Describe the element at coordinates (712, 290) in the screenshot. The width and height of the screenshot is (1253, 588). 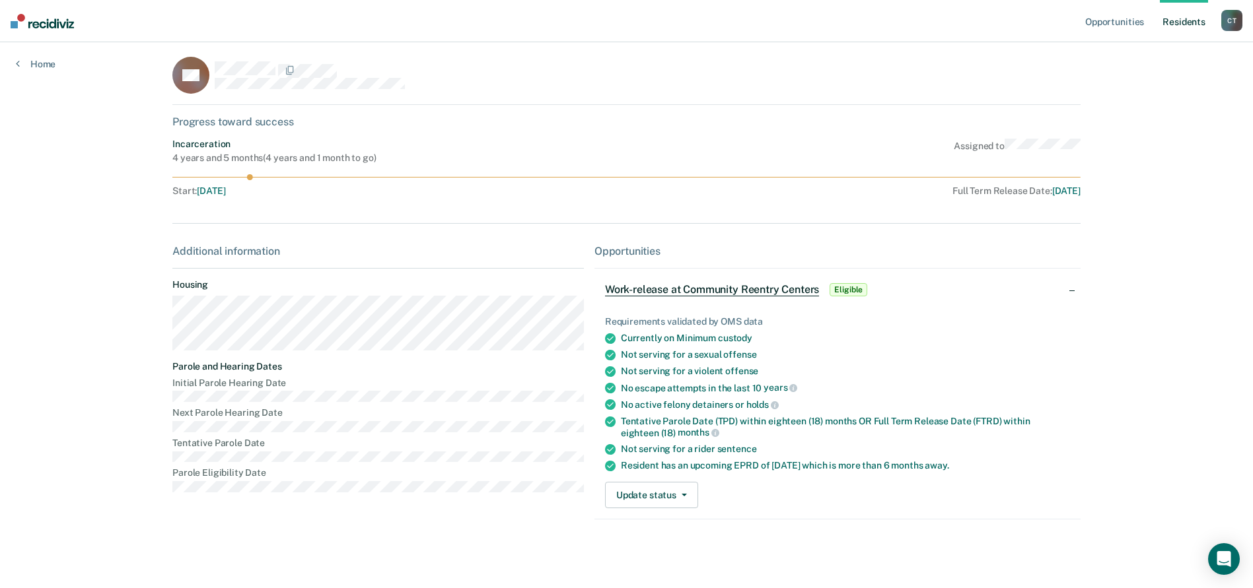
I see `span: Work-release at Community Reentry Centers` at that location.